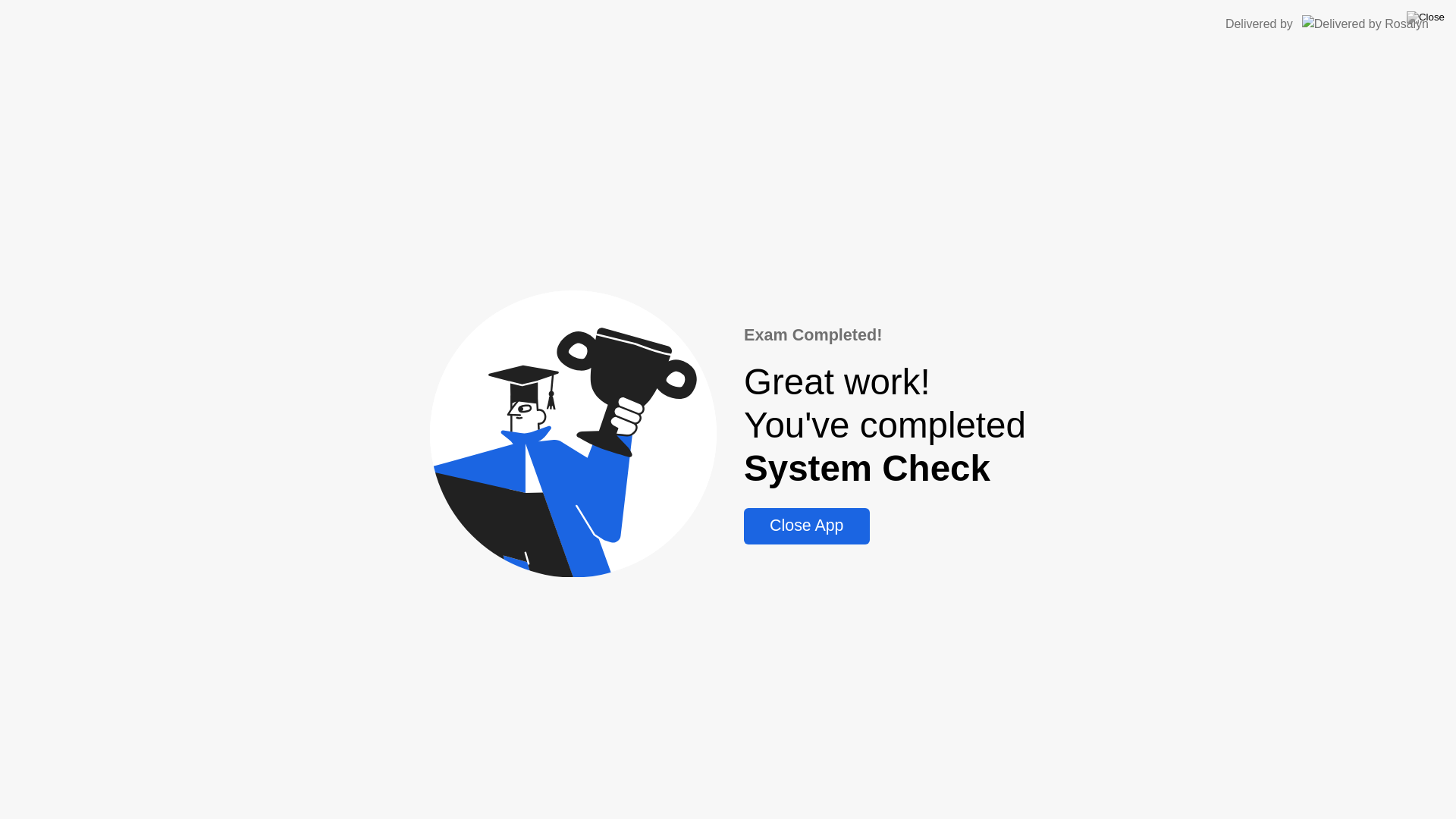  Describe the element at coordinates (1365, 24) in the screenshot. I see `img: Delivered by Rosalyn` at that location.